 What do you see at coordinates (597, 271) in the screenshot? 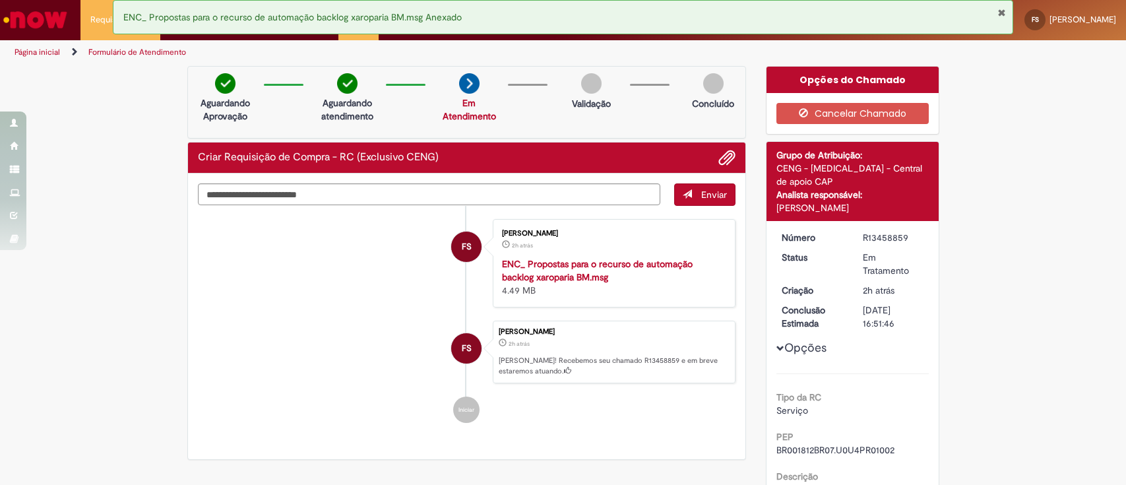
I see `a: ENC_ Propostas para o recurso de automação backlog xaroparia BM.msg` at bounding box center [597, 271].